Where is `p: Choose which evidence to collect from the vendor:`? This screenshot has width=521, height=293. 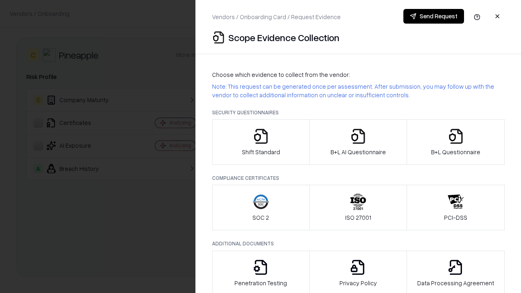
p: Choose which evidence to collect from the vendor: is located at coordinates (358, 74).